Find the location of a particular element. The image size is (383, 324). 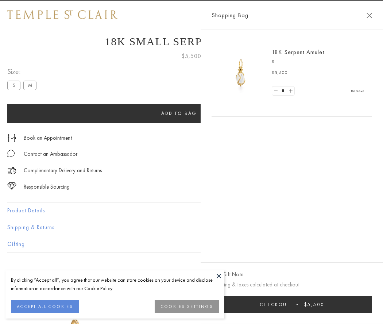

button: Add to bag is located at coordinates (179, 113).